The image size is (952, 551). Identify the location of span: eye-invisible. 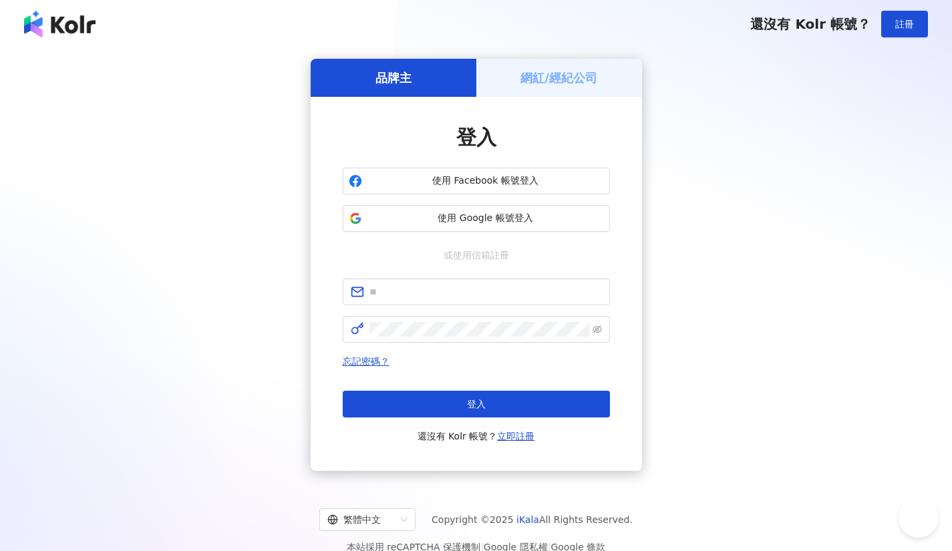
(597, 329).